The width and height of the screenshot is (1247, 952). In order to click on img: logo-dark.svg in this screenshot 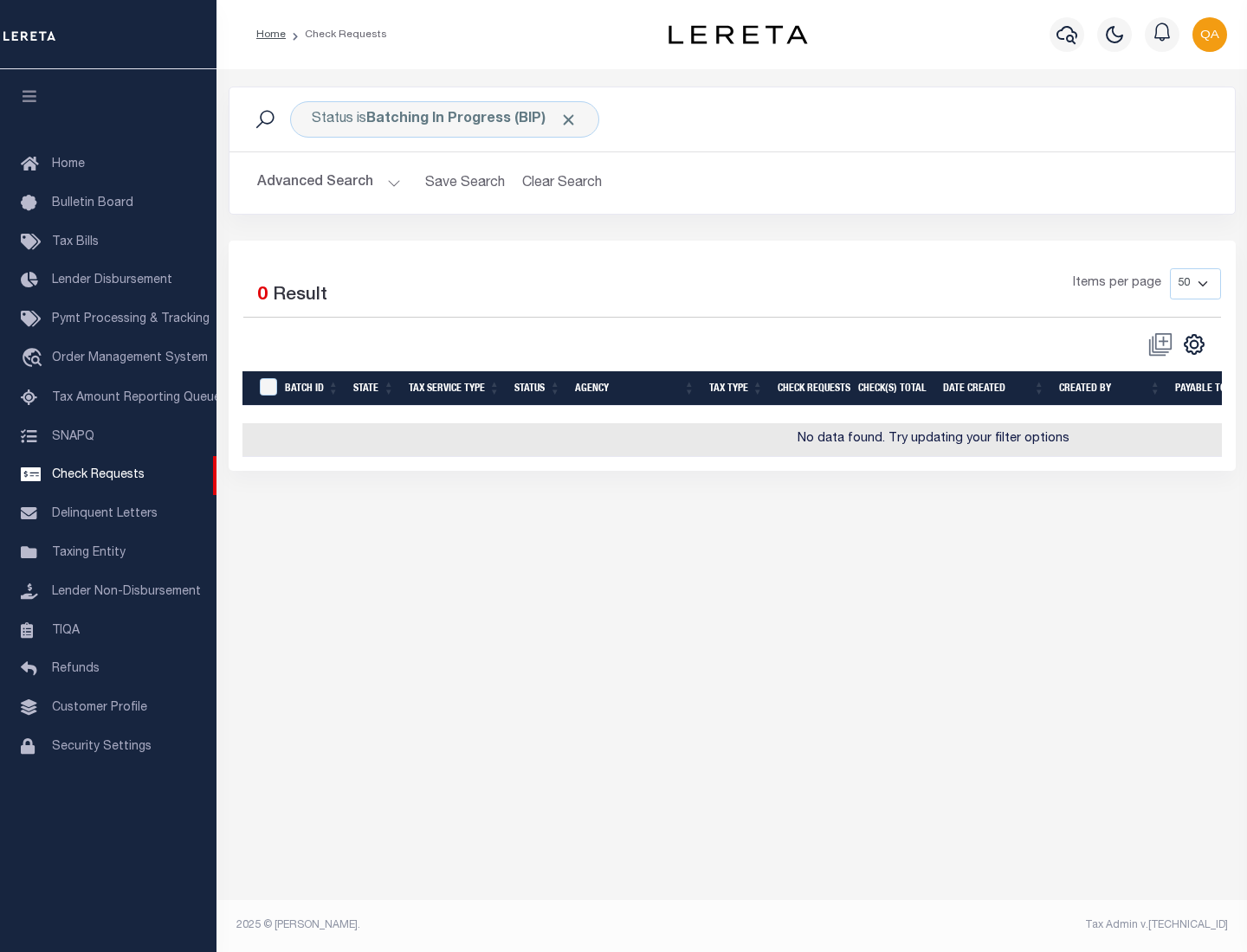, I will do `click(738, 35)`.